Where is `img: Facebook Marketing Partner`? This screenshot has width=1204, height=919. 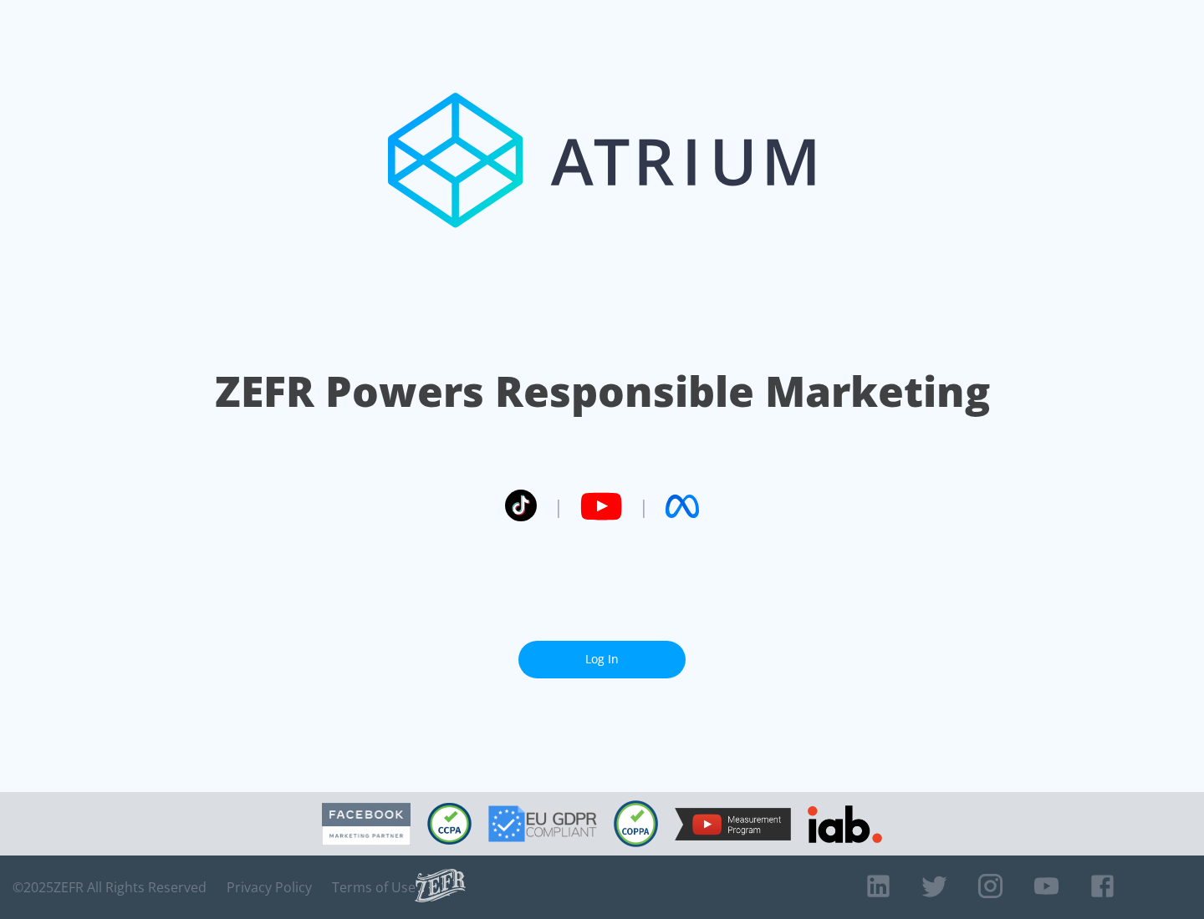
img: Facebook Marketing Partner is located at coordinates (366, 824).